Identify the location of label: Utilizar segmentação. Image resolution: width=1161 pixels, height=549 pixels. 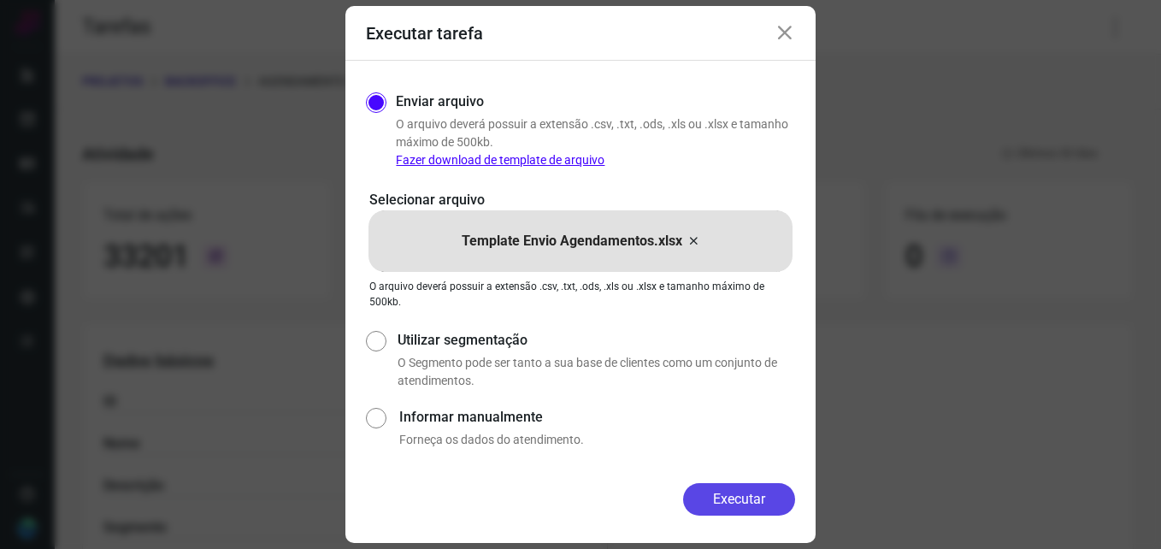
(596, 340).